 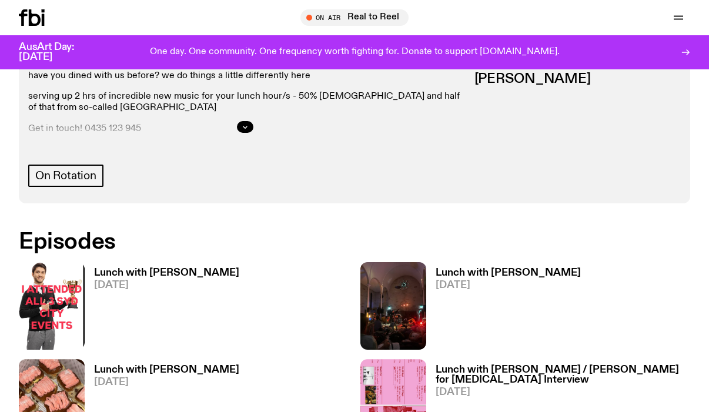 What do you see at coordinates (241, 242) in the screenshot?
I see `h2: Episodes` at bounding box center [241, 242].